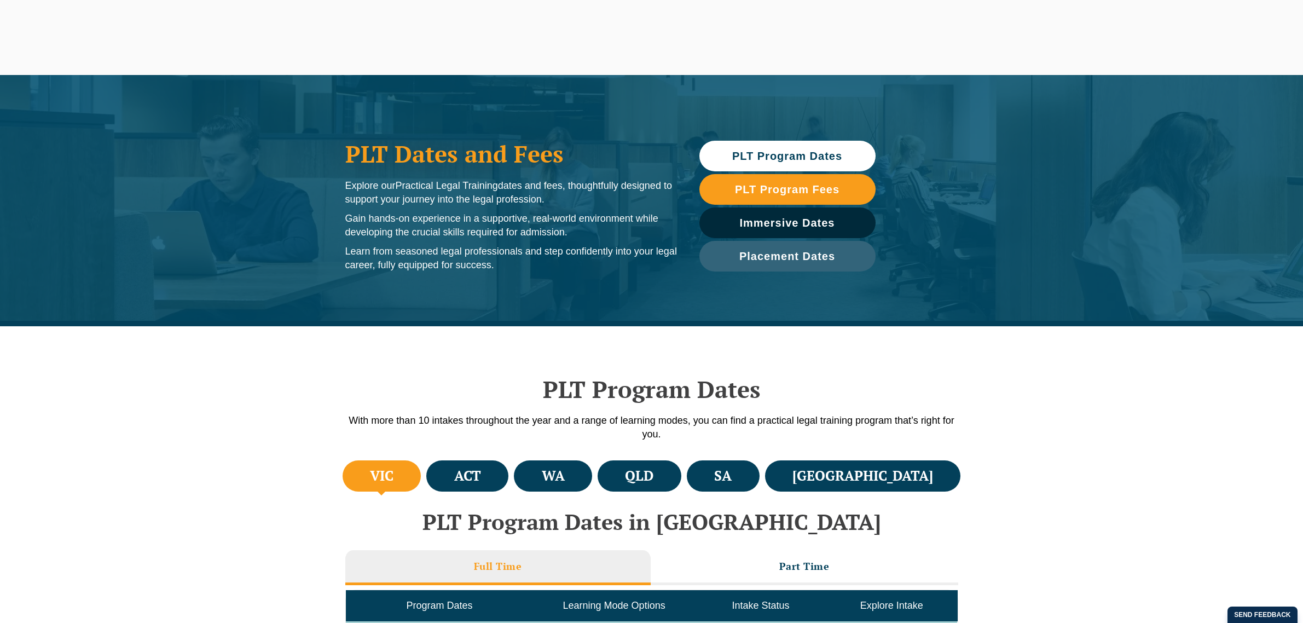 The width and height of the screenshot is (1303, 623). Describe the element at coordinates (723, 475) in the screenshot. I see `h4: SA` at that location.